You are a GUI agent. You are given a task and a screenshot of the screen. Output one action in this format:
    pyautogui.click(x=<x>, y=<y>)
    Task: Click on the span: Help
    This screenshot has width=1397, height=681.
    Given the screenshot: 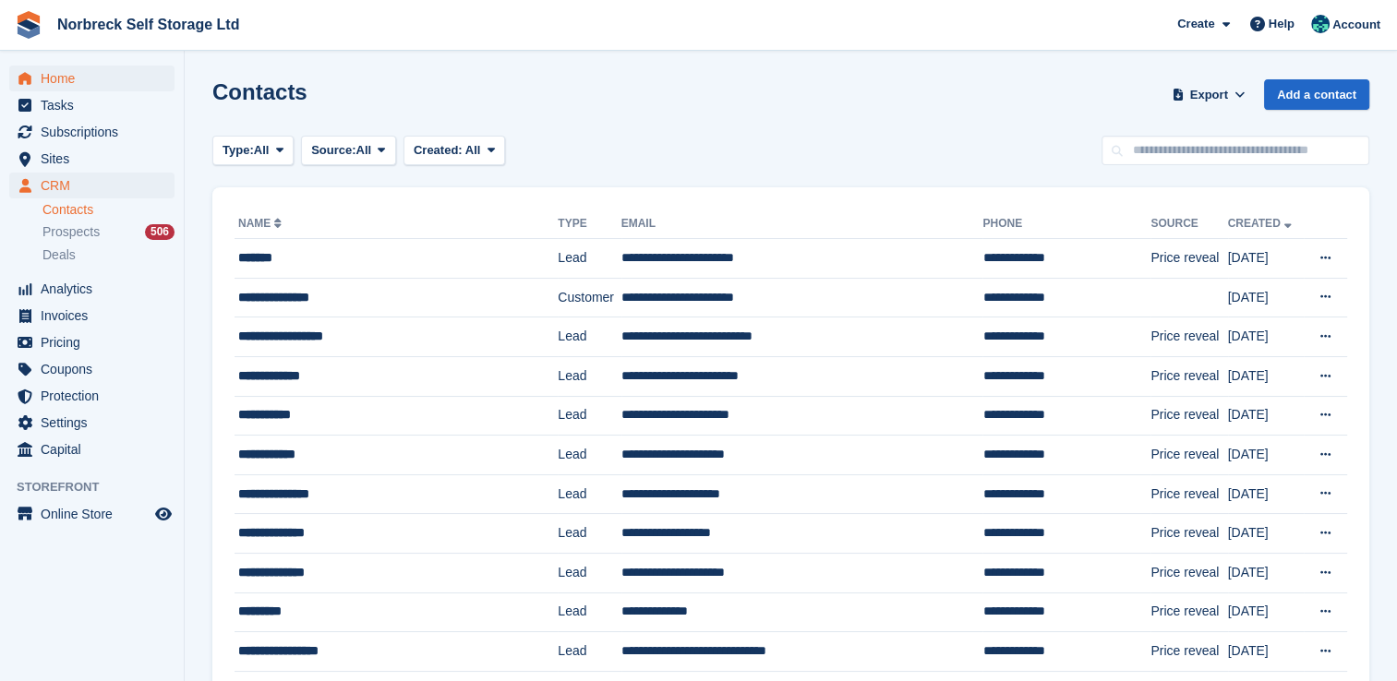 What is the action you would take?
    pyautogui.click(x=1281, y=24)
    